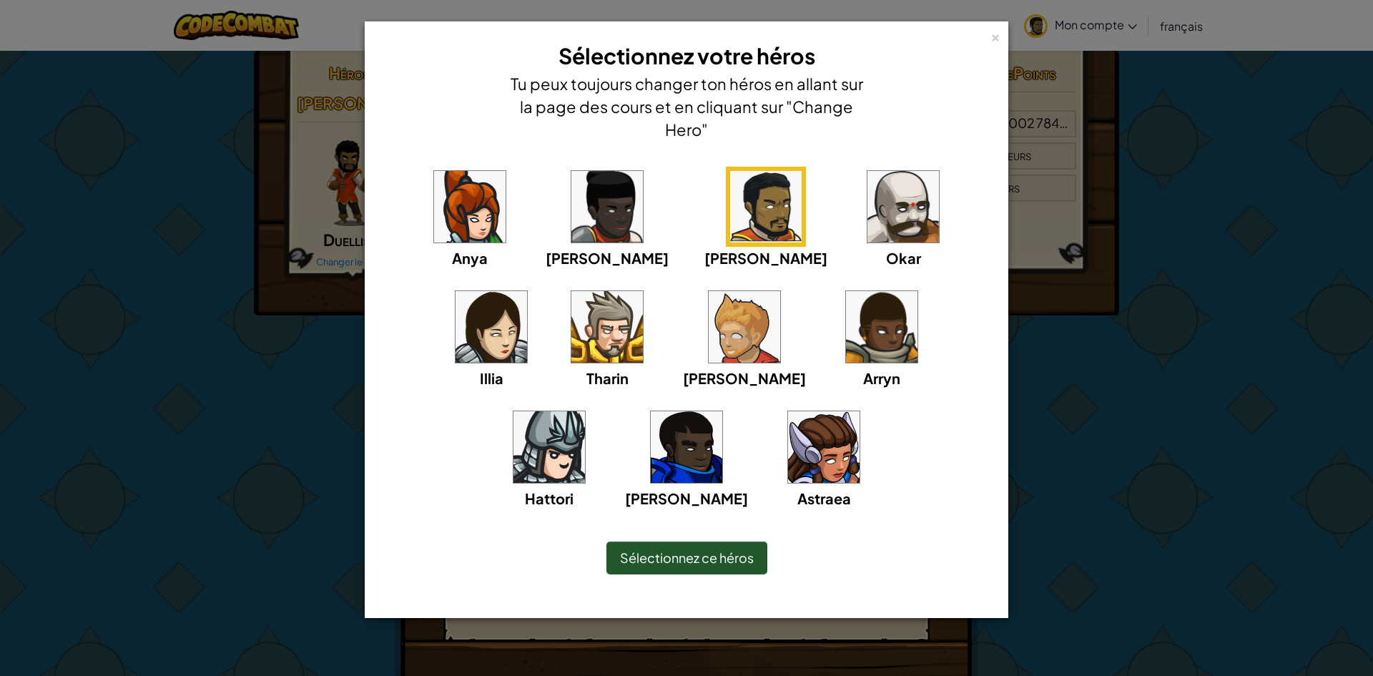 The width and height of the screenshot is (1373, 676). I want to click on span: Tharin, so click(607, 378).